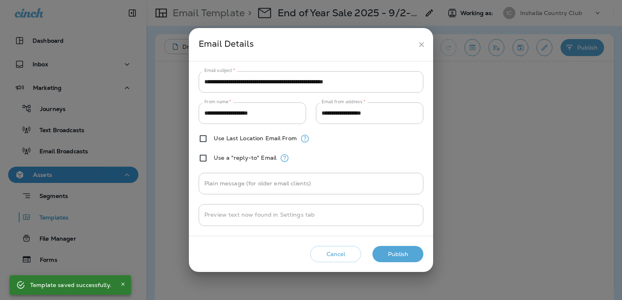 This screenshot has width=622, height=300. Describe the element at coordinates (255, 138) in the screenshot. I see `label: Use Last Location Email From` at that location.